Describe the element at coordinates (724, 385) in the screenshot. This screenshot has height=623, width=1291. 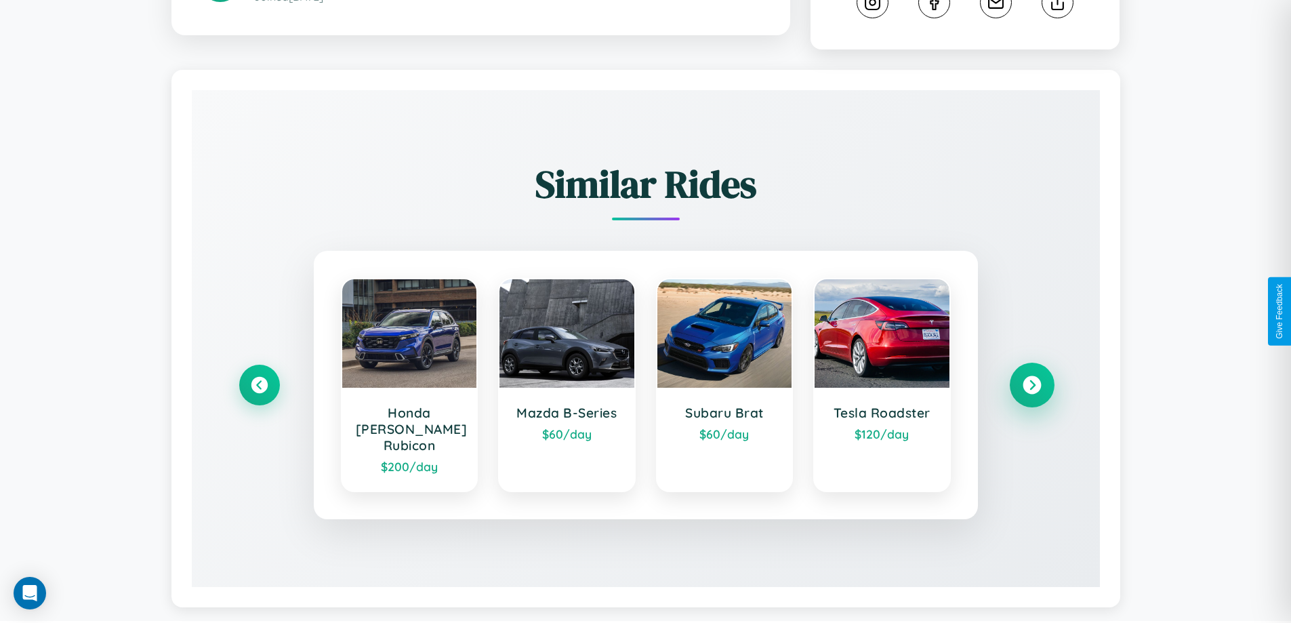
I see `a: Subaru Brat$60/day` at that location.